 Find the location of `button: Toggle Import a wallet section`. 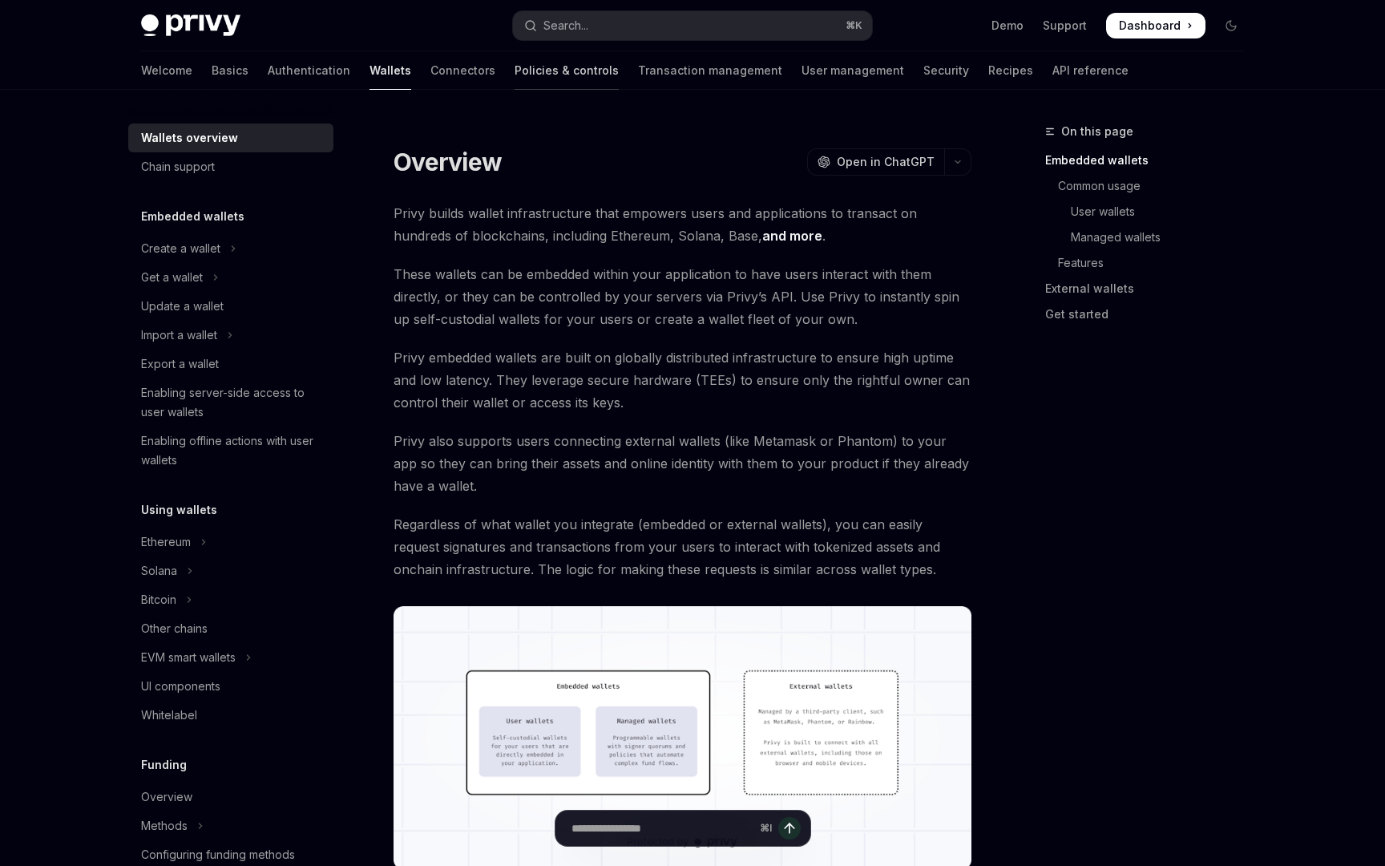

button: Toggle Import a wallet section is located at coordinates (231, 335).